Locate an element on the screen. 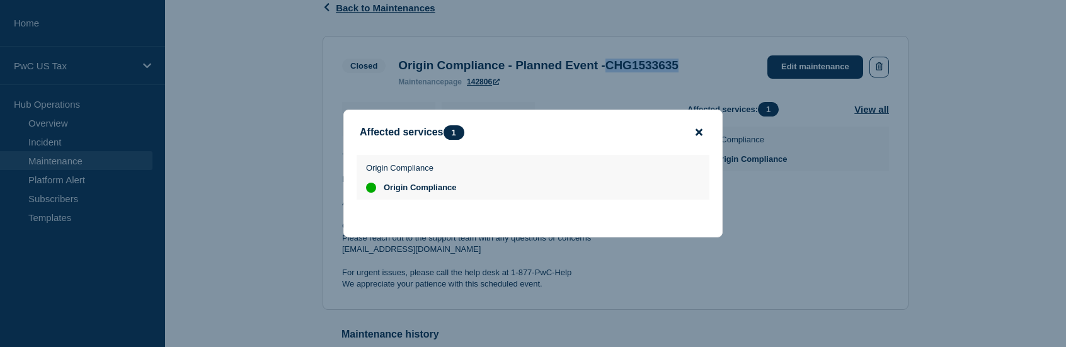 This screenshot has width=1066, height=347. p: Origin Compliance is located at coordinates (412, 168).